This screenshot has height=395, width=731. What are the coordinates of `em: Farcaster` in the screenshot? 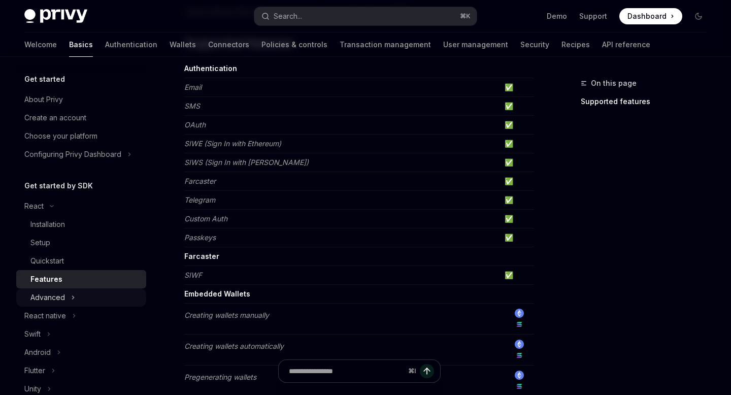 It's located at (200, 181).